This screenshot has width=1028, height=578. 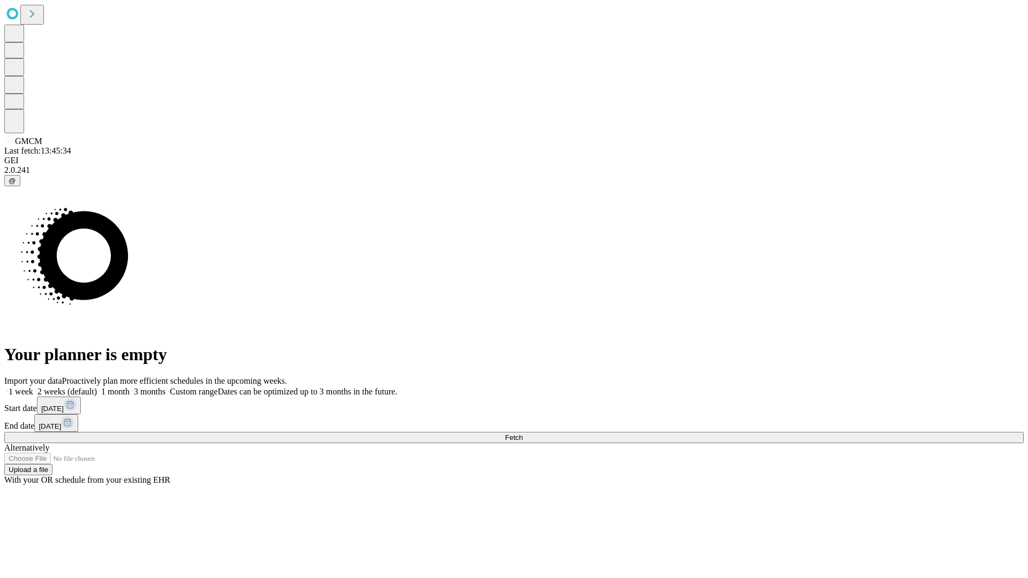 I want to click on span: 1 month, so click(x=115, y=392).